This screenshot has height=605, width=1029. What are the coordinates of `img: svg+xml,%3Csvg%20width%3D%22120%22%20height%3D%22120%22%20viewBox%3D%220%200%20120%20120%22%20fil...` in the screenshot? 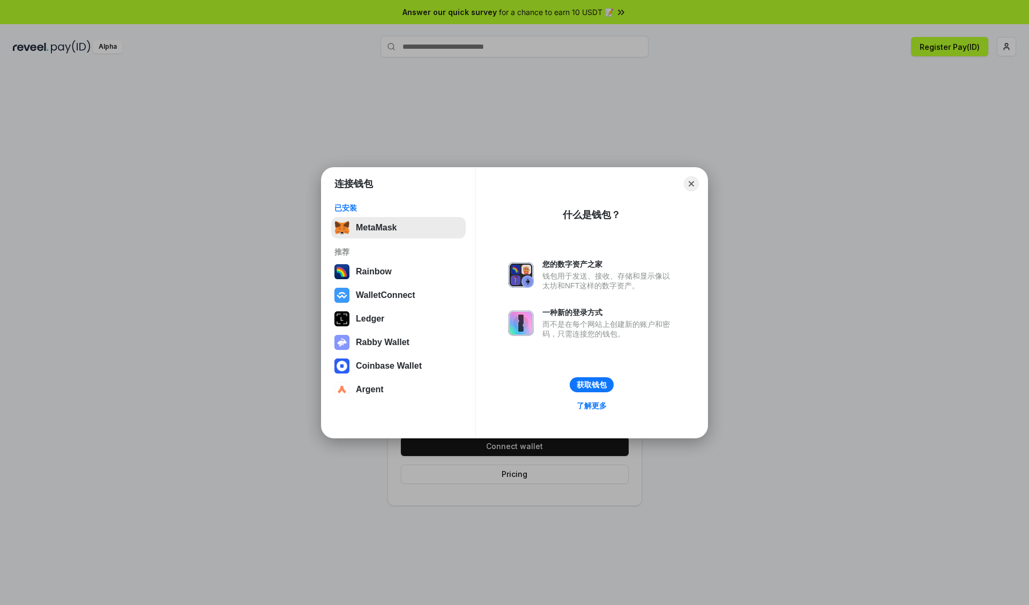 It's located at (342, 272).